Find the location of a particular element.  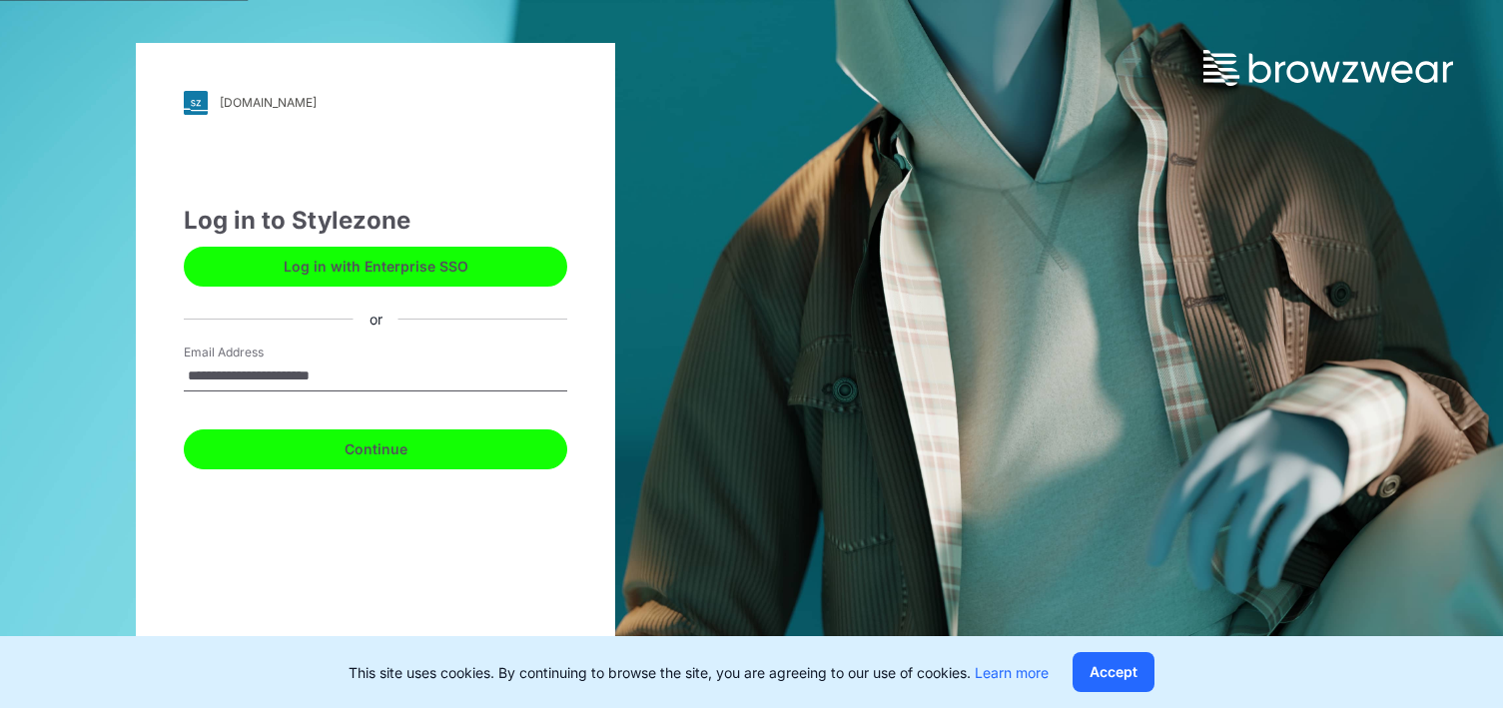

p: This site uses cookies. By continuing to browse the site, you are agreeing to our use of cookies. is located at coordinates (698, 672).